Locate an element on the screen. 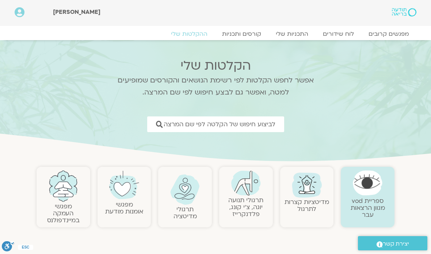 This screenshot has width=431, height=254. a: התכניות שלי is located at coordinates (292, 34).